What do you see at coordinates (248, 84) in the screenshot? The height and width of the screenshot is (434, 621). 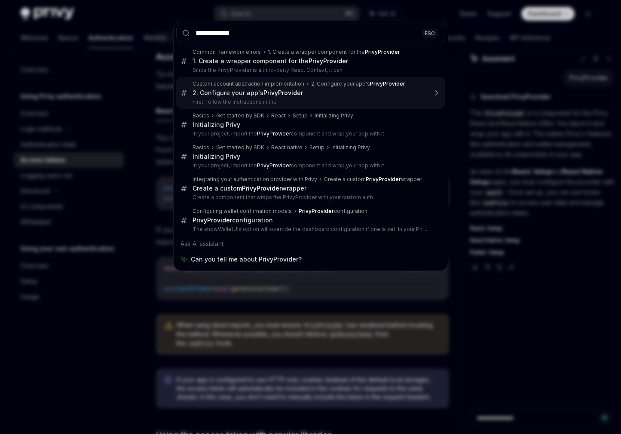 I see `div: Custom account abstraction implementation` at bounding box center [248, 84].